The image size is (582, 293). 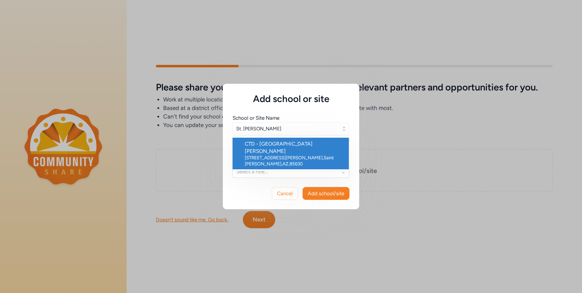 What do you see at coordinates (326, 193) in the screenshot?
I see `span: Add school/site` at bounding box center [326, 193].